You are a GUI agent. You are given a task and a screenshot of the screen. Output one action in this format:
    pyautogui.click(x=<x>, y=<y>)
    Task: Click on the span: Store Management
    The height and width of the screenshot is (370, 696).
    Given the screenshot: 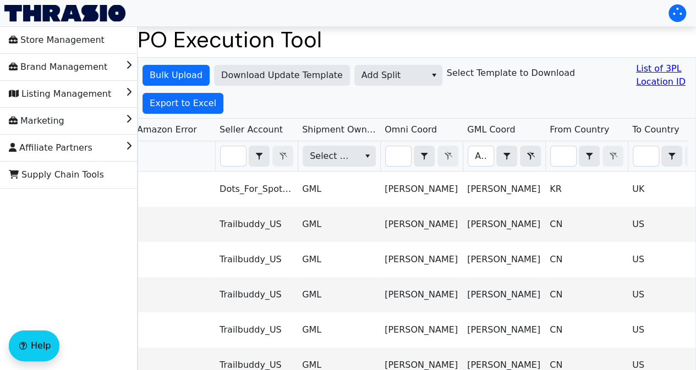 What is the action you would take?
    pyautogui.click(x=57, y=40)
    